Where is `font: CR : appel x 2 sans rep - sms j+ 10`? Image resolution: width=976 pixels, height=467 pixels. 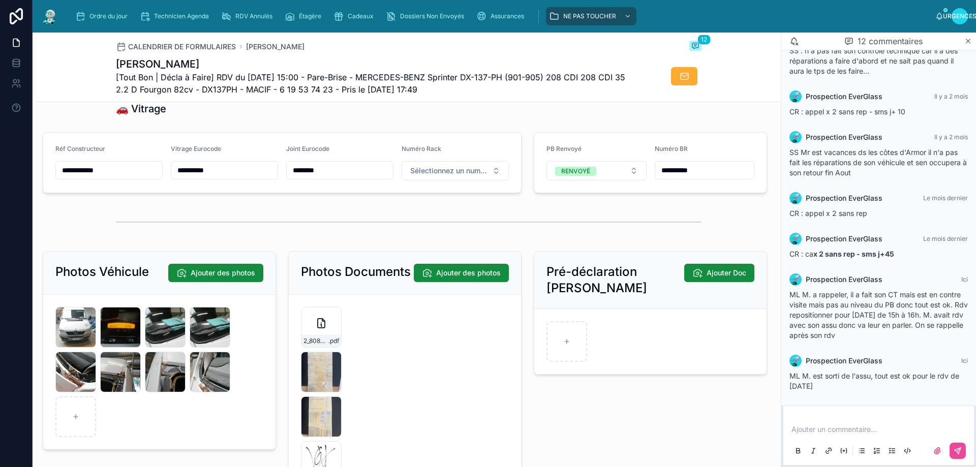 font: CR : appel x 2 sans rep - sms j+ 10 is located at coordinates (848, 111).